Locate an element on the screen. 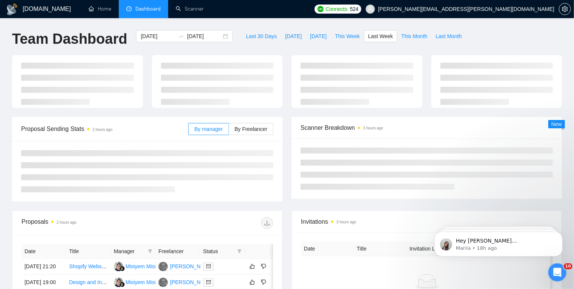 The height and width of the screenshot is (289, 574). span: New is located at coordinates (557, 124).